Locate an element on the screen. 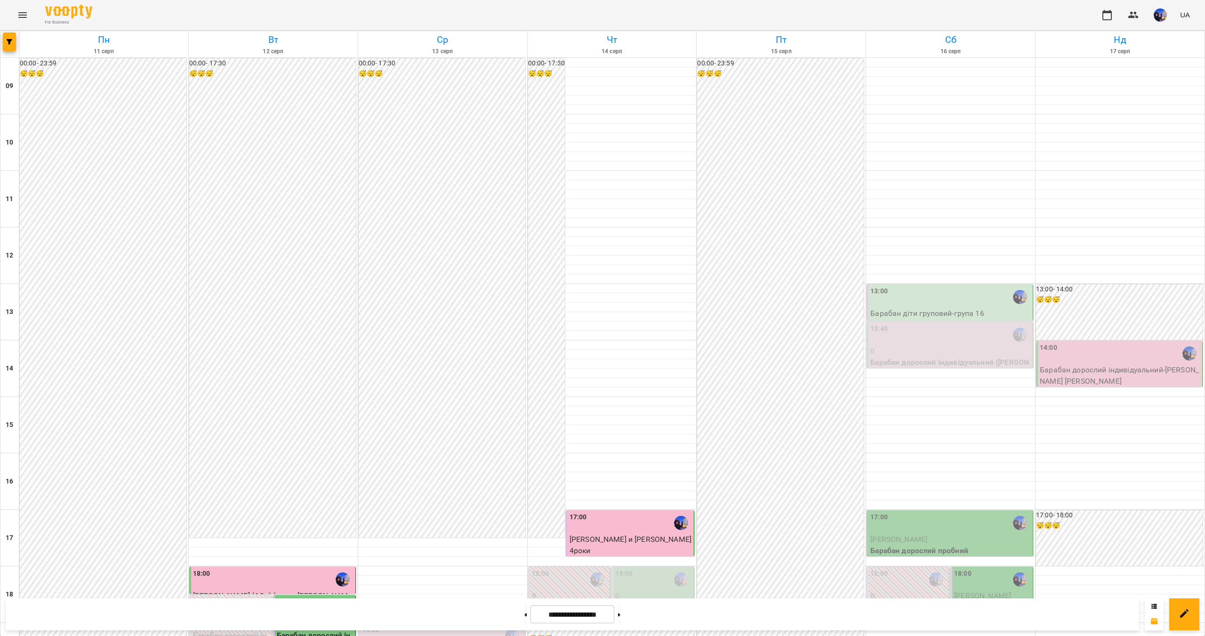  label: 14:00 is located at coordinates (1048, 348).